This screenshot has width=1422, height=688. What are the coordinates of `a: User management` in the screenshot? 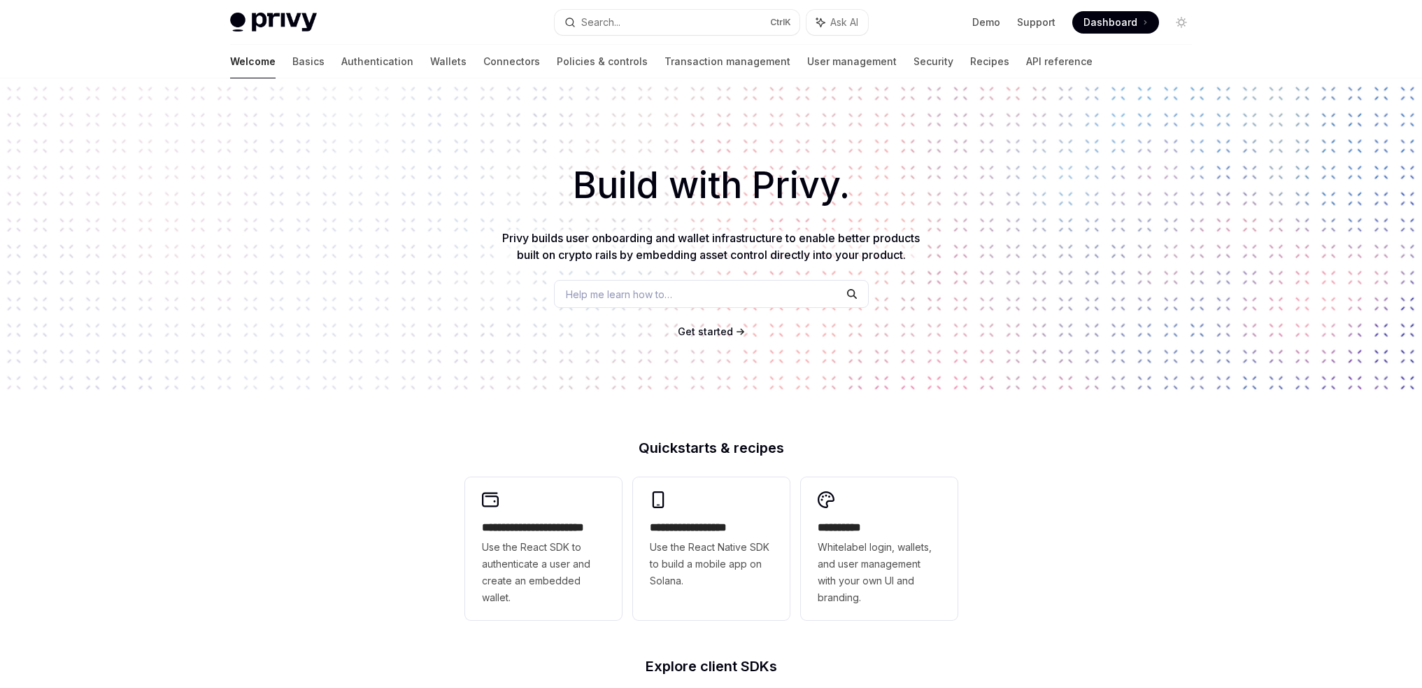 It's located at (852, 62).